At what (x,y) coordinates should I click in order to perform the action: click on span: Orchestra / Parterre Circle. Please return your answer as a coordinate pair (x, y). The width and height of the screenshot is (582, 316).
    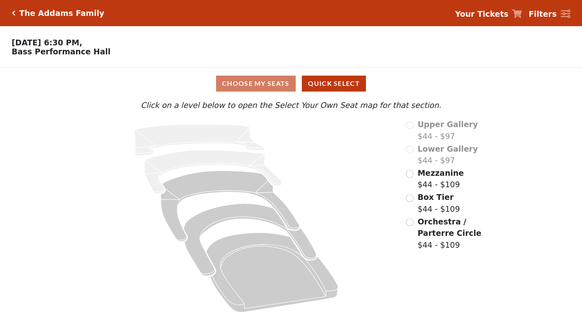
    Looking at the image, I should click on (450, 227).